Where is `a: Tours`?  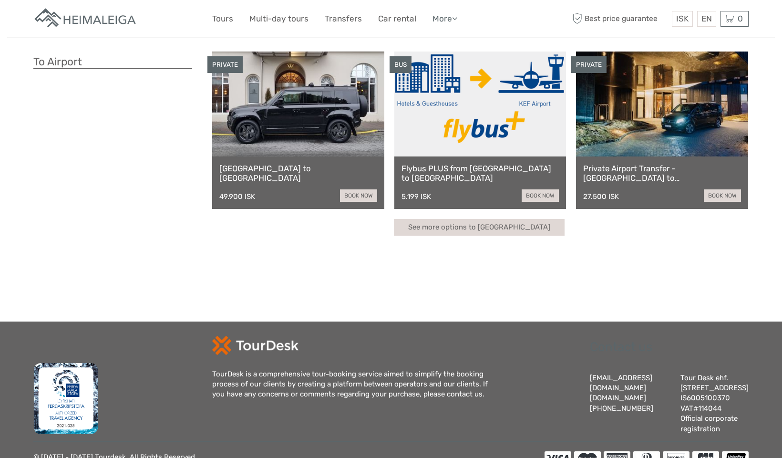 a: Tours is located at coordinates (223, 19).